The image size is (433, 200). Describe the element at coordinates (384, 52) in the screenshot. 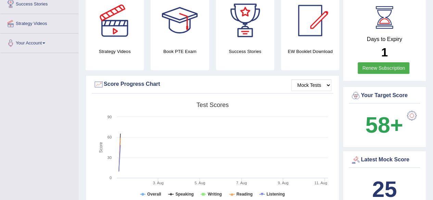

I see `b: 1` at that location.